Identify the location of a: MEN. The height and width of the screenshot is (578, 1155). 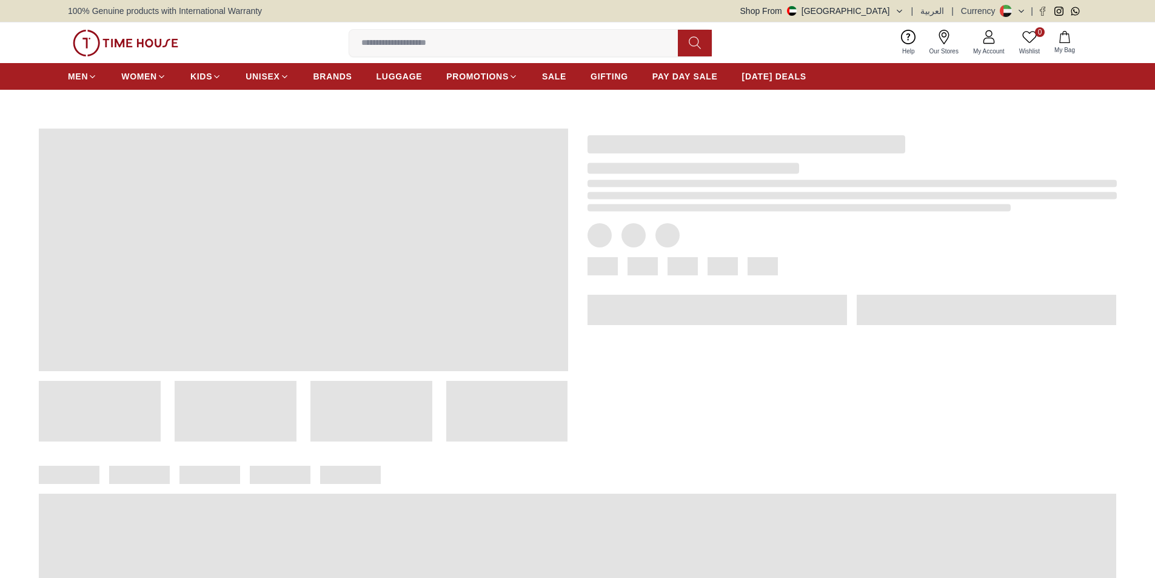
(82, 76).